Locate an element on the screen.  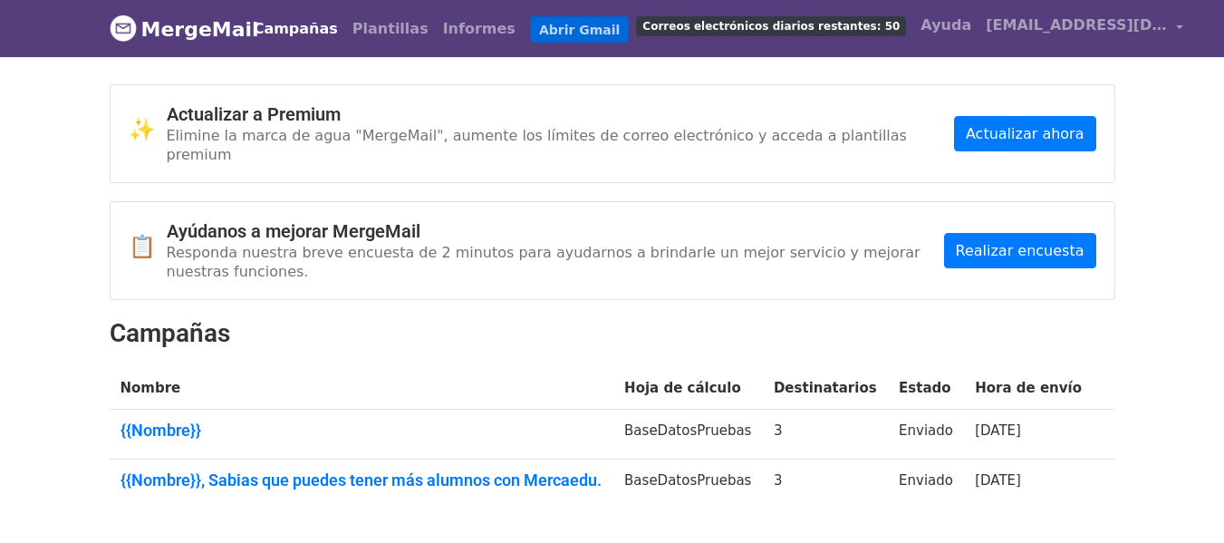
font: Informes is located at coordinates (479, 28).